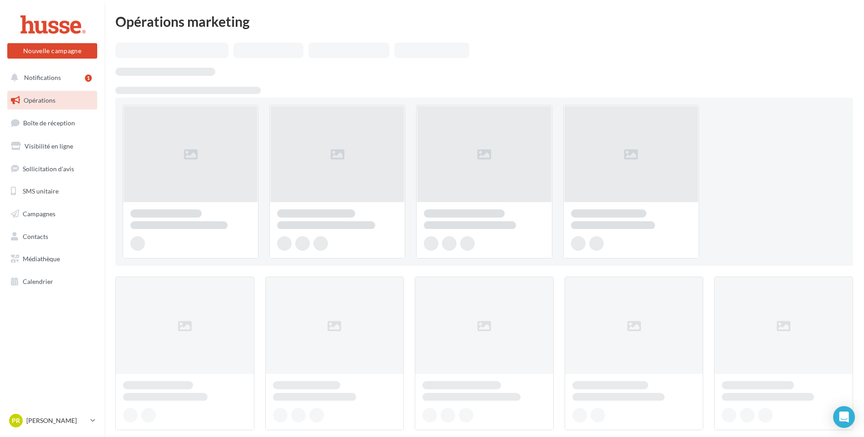 The image size is (864, 437). Describe the element at coordinates (50, 78) in the screenshot. I see `button: Notifications 1` at that location.